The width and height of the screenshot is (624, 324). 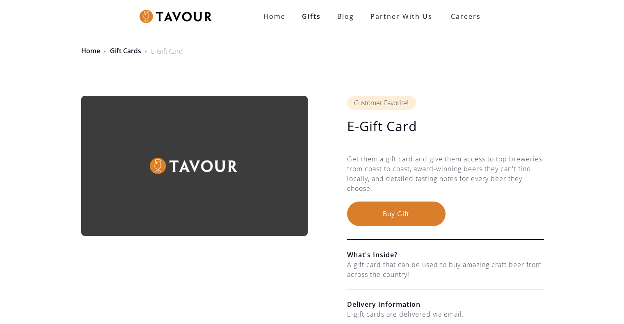 I want to click on a: Blog, so click(x=345, y=16).